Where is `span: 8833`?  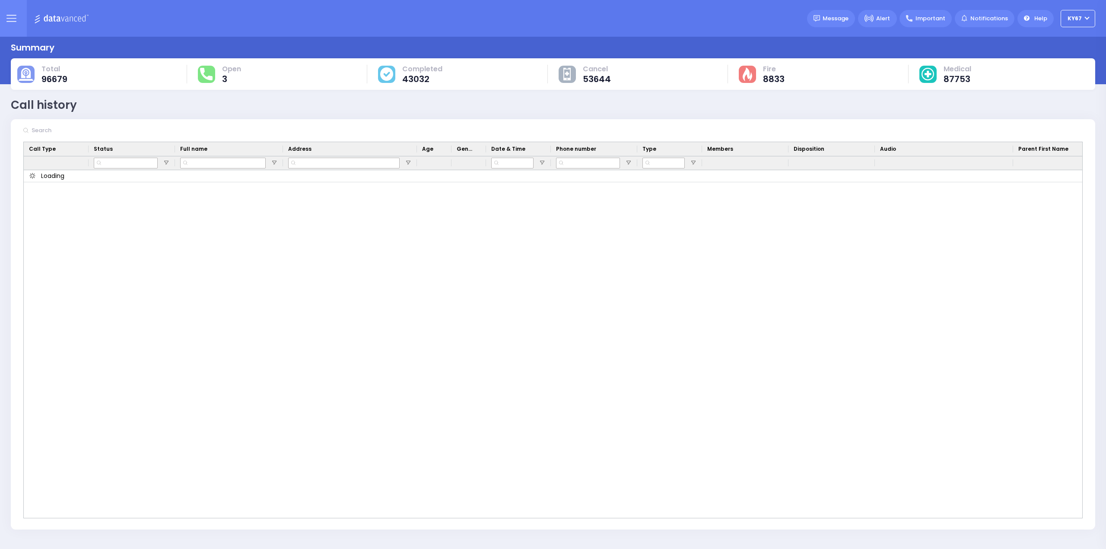 span: 8833 is located at coordinates (774, 79).